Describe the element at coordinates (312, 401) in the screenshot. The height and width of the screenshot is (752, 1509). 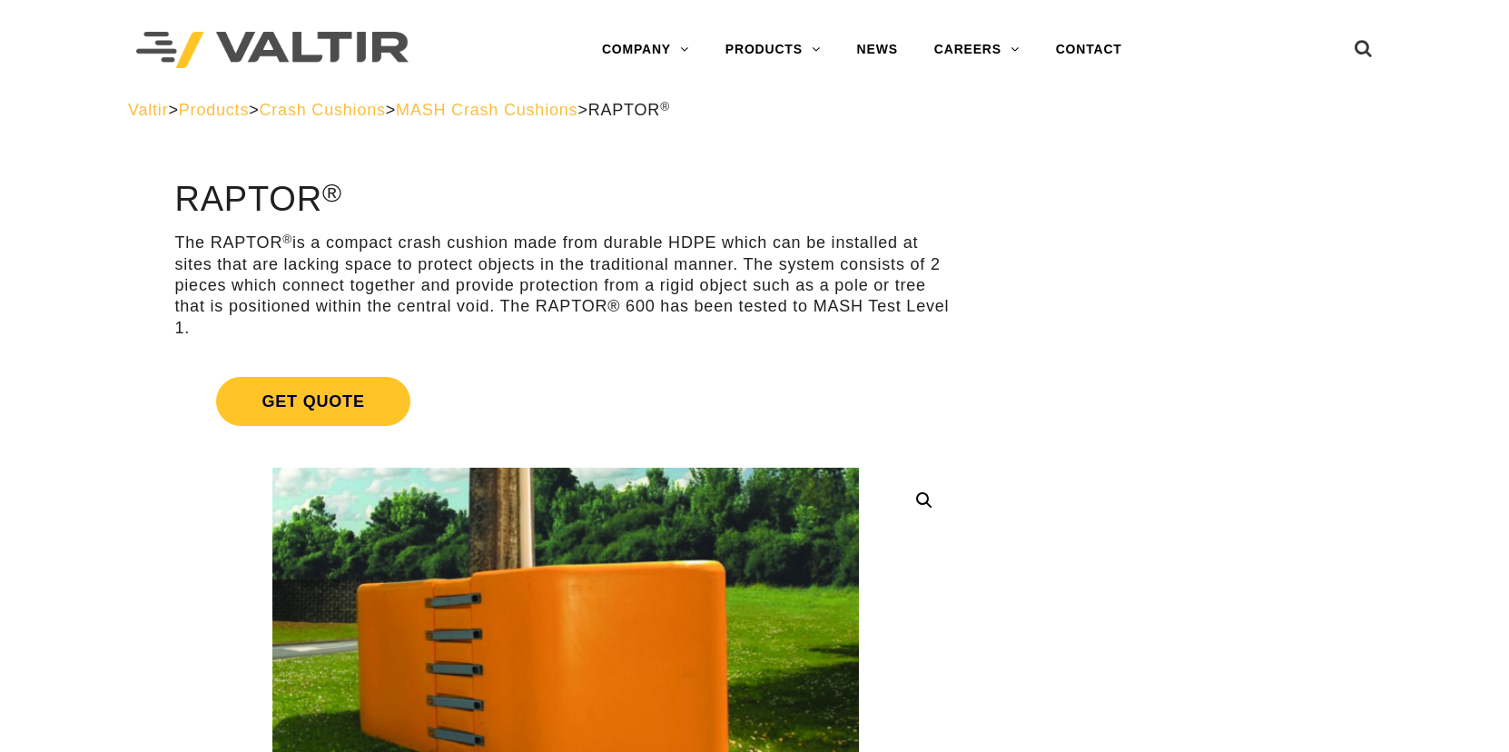
I see `span: Get Quote` at that location.